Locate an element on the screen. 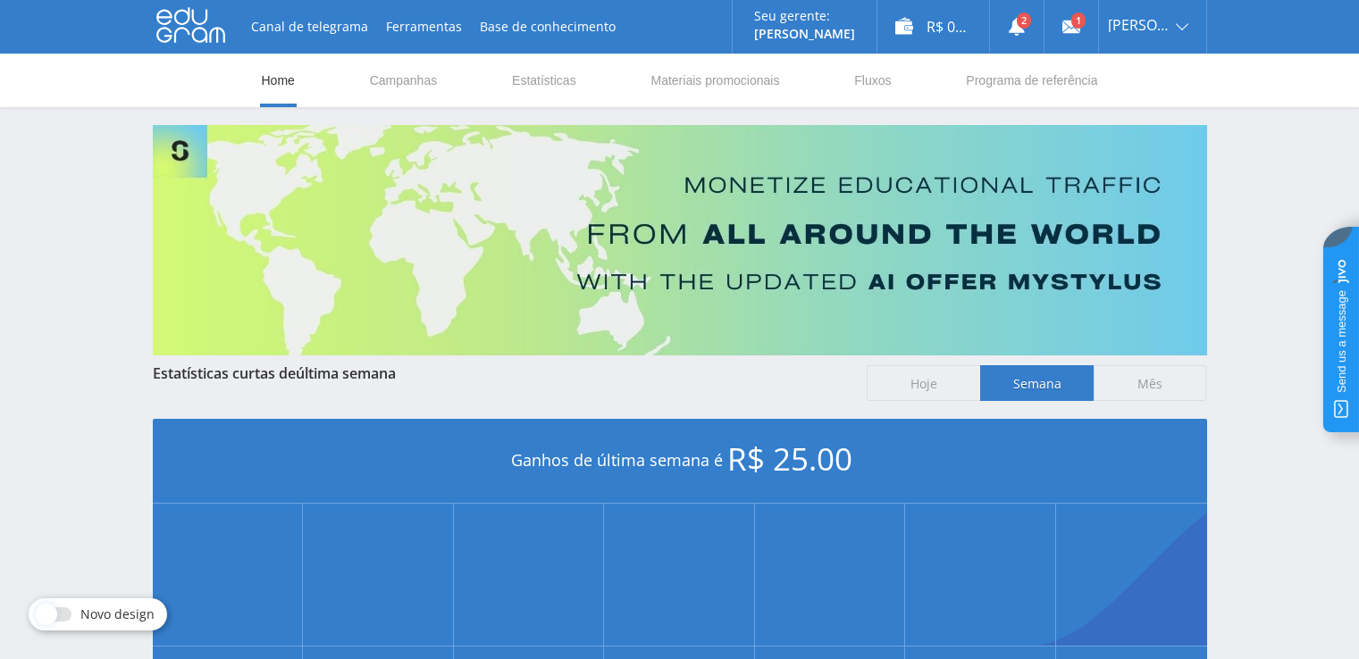  span: Semana is located at coordinates (1037, 383).